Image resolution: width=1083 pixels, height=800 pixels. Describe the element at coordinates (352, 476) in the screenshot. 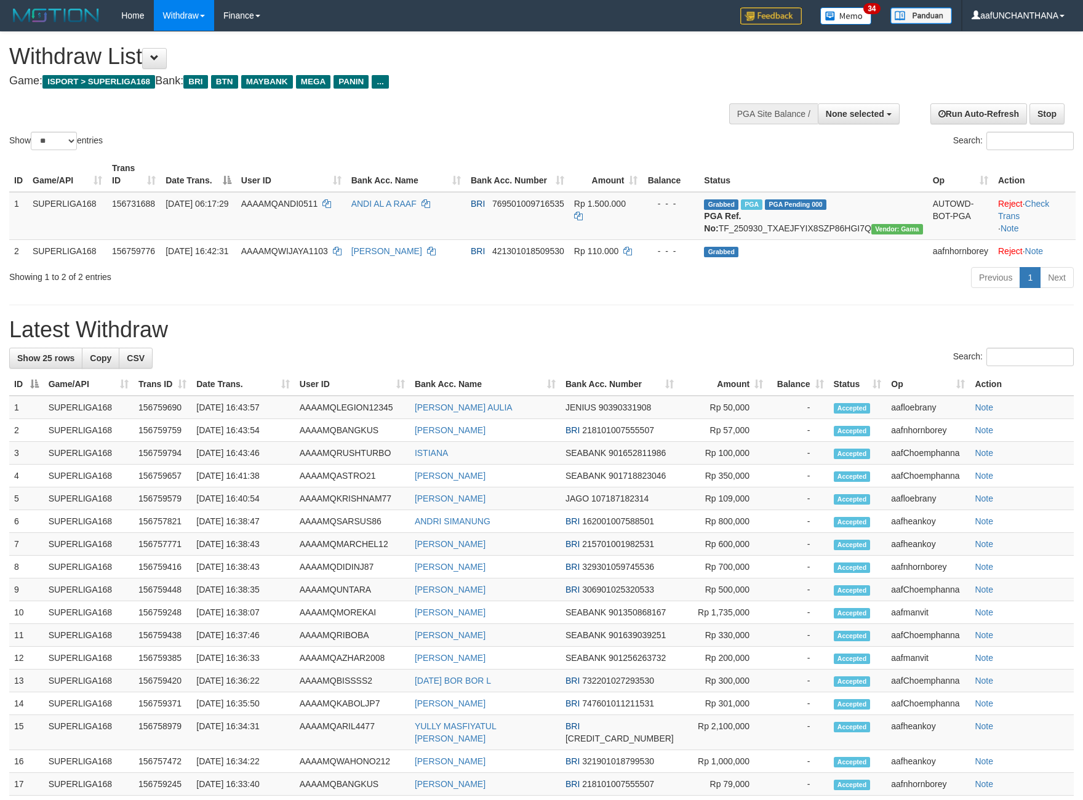

I see `td: AAAAMQASTRO21` at that location.